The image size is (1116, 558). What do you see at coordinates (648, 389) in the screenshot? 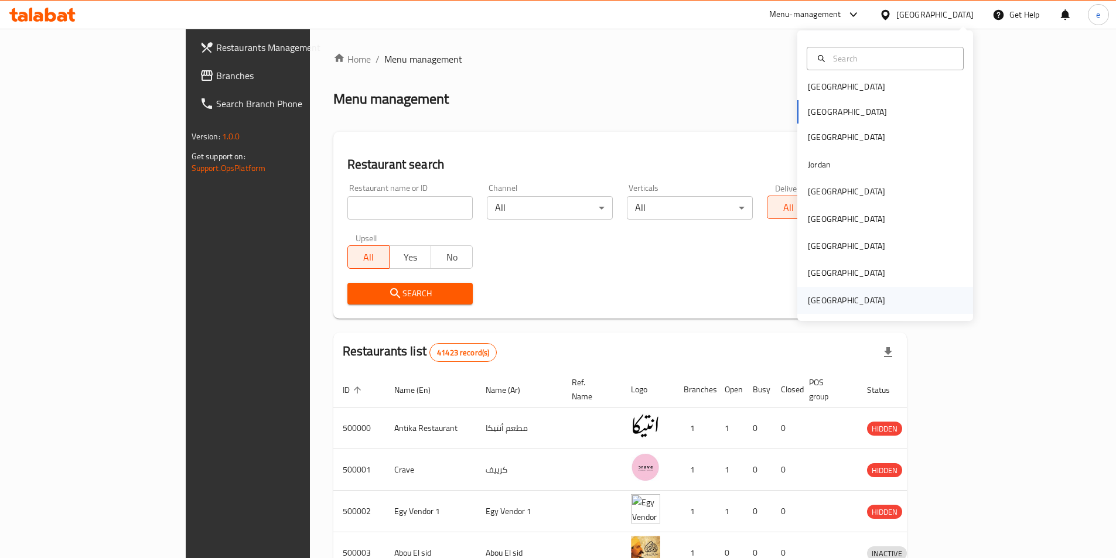
I see `th: Logo` at bounding box center [648, 389].